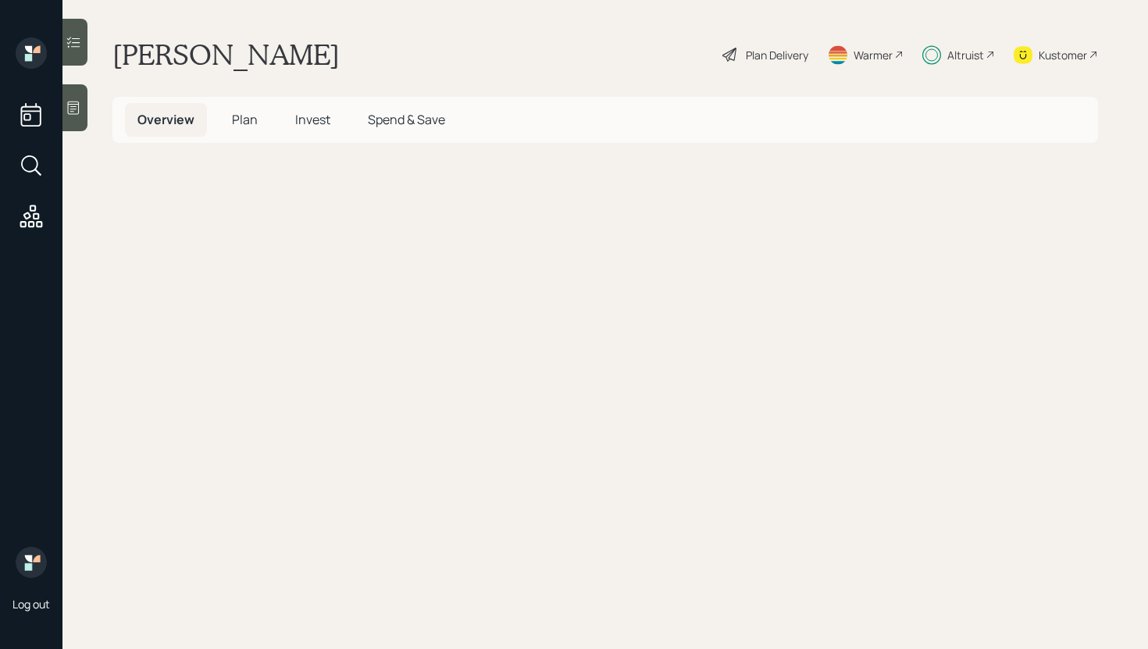 The height and width of the screenshot is (649, 1148). I want to click on div: Altruist, so click(965, 55).